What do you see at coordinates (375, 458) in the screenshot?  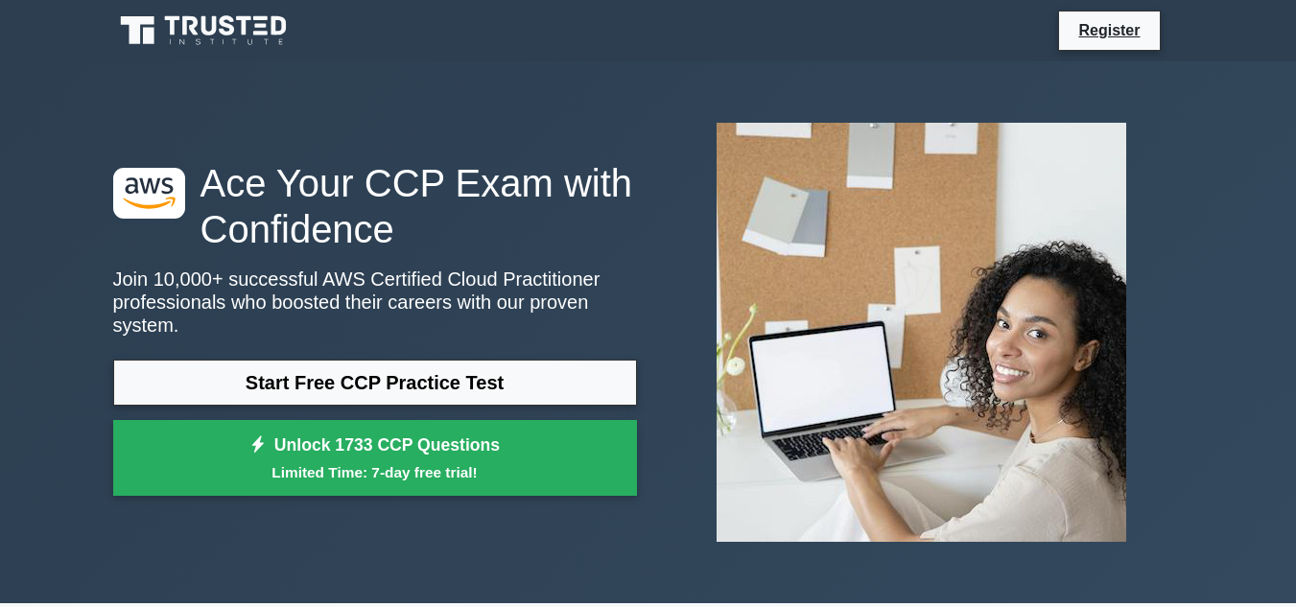 I see `a: Unlock 1733 CCP QuestionsLimited Time: 7-day free trial!` at bounding box center [375, 458].